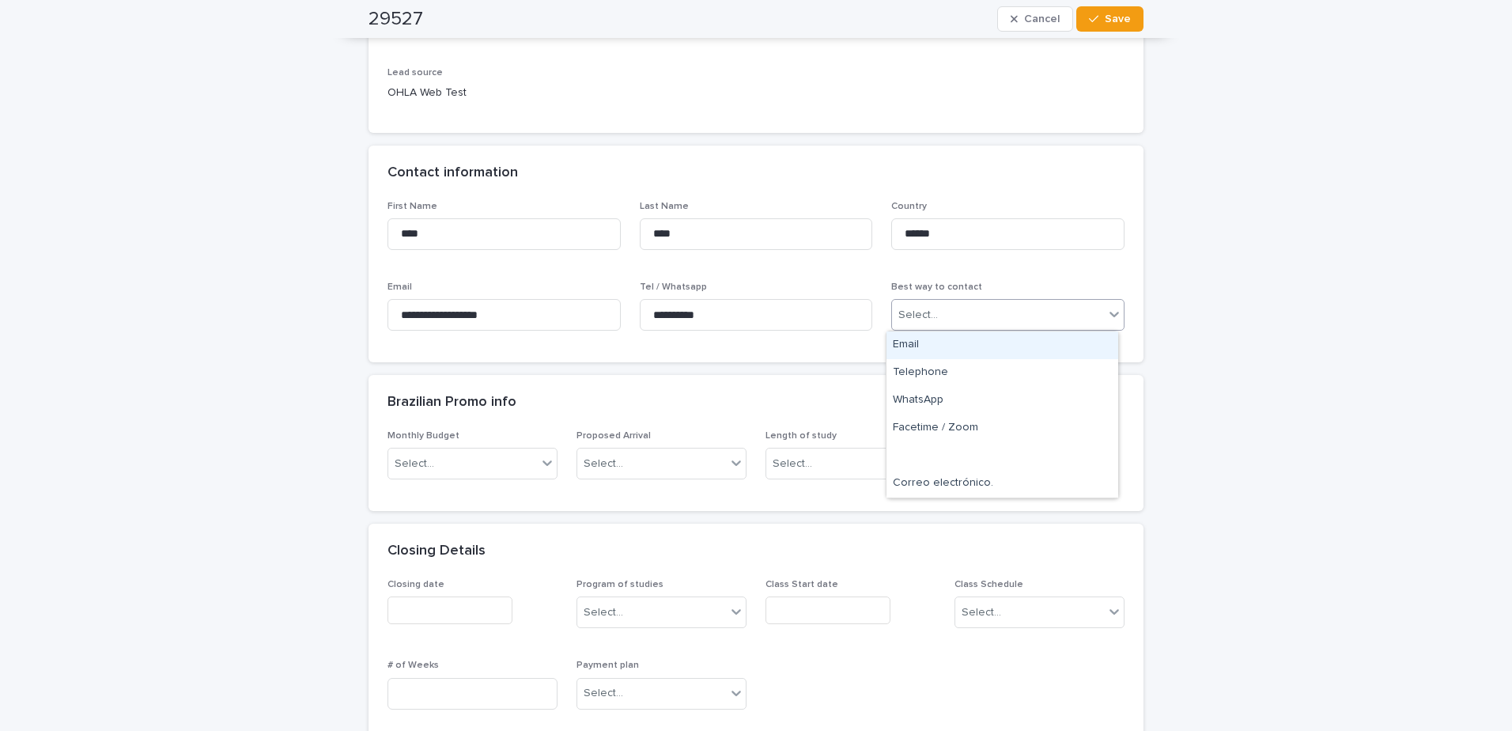 The image size is (1512, 731). I want to click on span: Save, so click(1118, 19).